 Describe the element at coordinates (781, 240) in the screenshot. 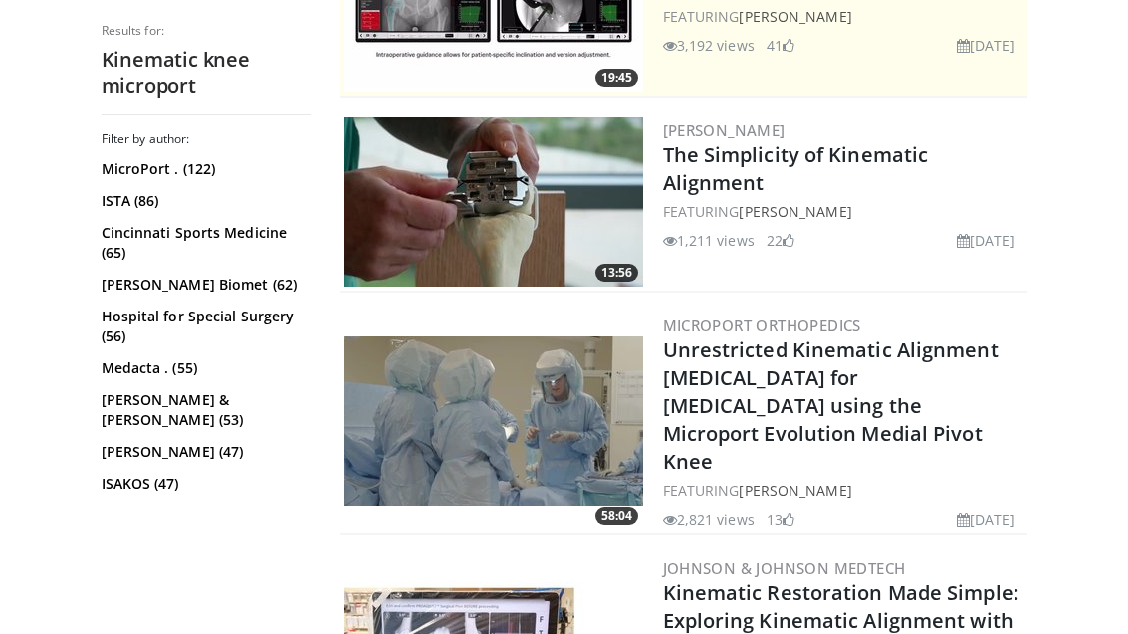

I see `li: 22` at that location.